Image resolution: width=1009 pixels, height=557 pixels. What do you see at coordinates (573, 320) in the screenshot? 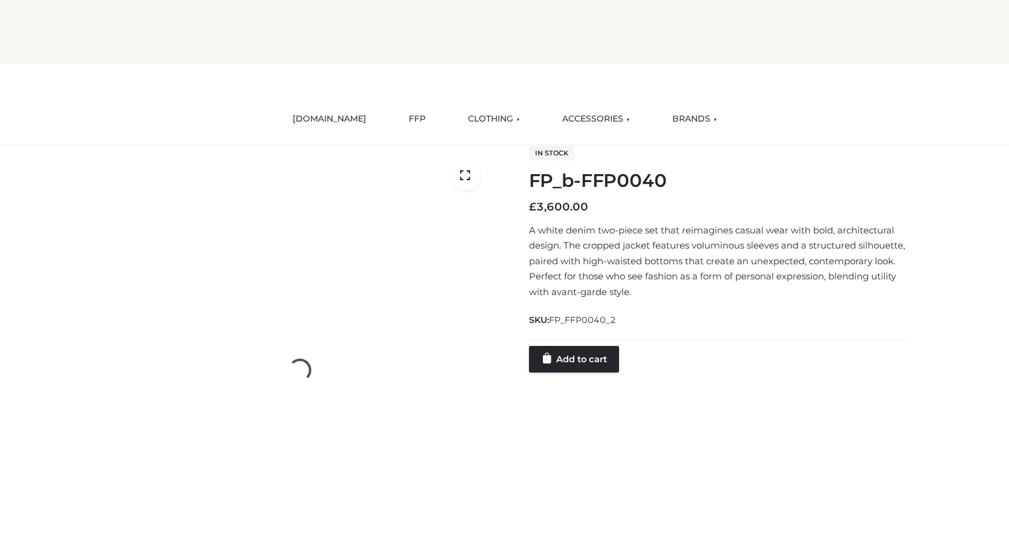
I see `span: SKU:` at bounding box center [573, 320].